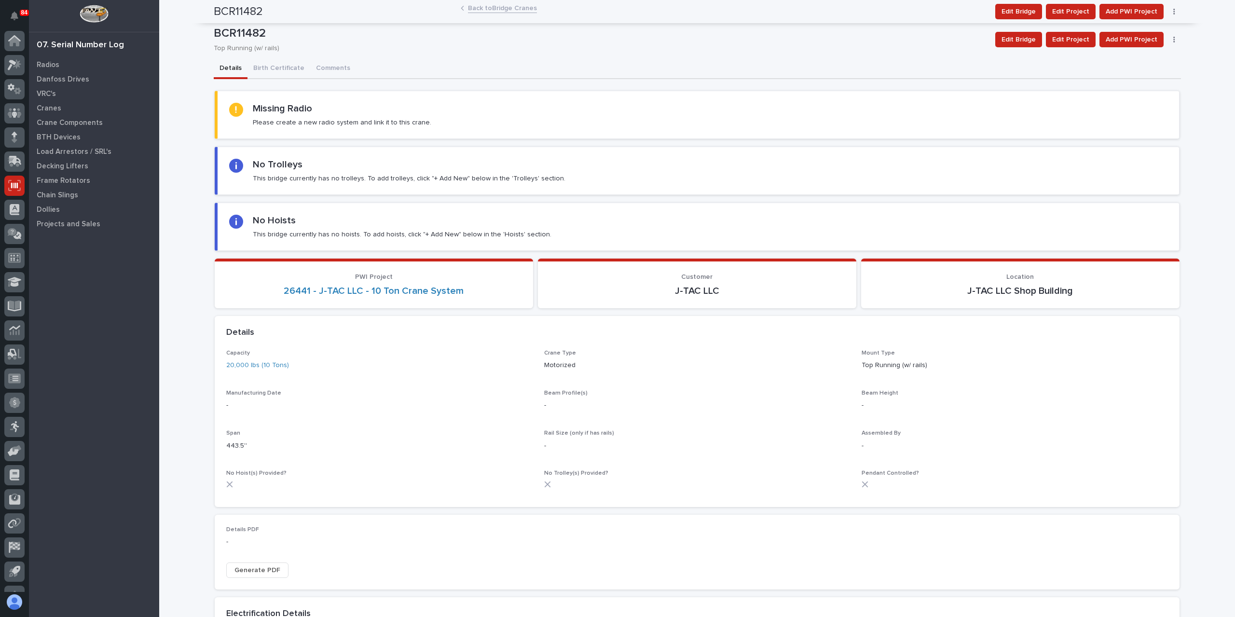 This screenshot has width=1235, height=617. I want to click on span: Add PWI Project, so click(1131, 40).